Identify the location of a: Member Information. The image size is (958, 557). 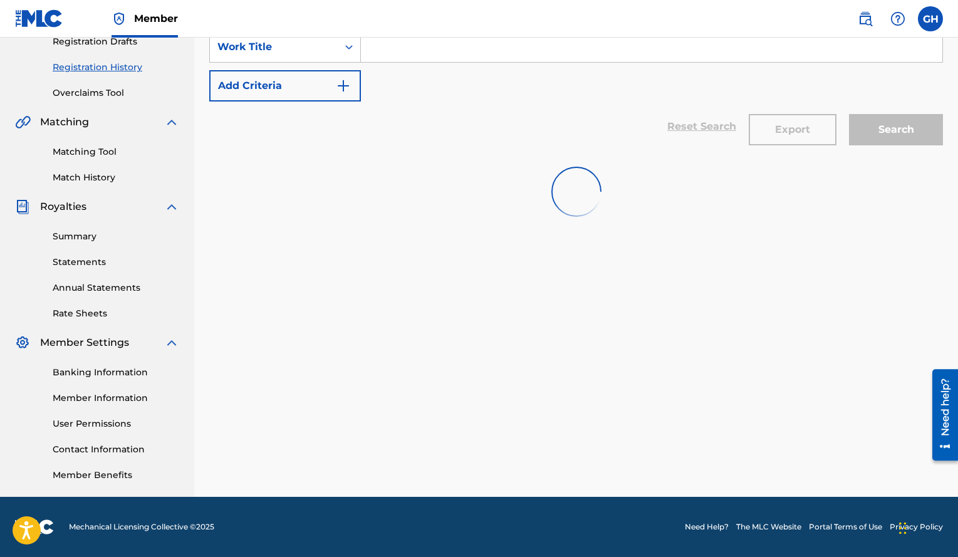
(116, 398).